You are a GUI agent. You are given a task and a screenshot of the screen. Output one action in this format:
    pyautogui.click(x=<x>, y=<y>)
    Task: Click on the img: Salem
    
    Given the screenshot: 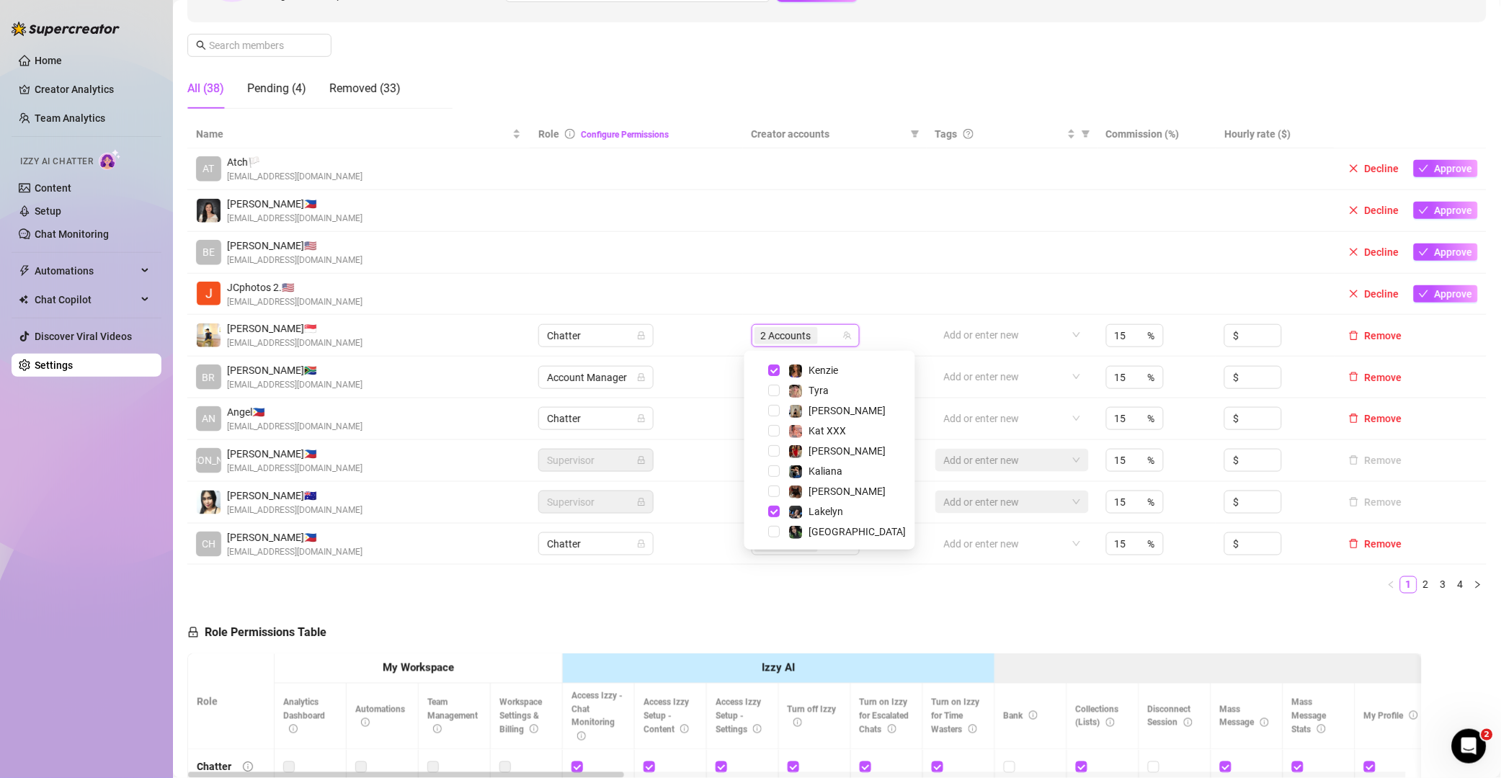 What is the action you would take?
    pyautogui.click(x=796, y=533)
    